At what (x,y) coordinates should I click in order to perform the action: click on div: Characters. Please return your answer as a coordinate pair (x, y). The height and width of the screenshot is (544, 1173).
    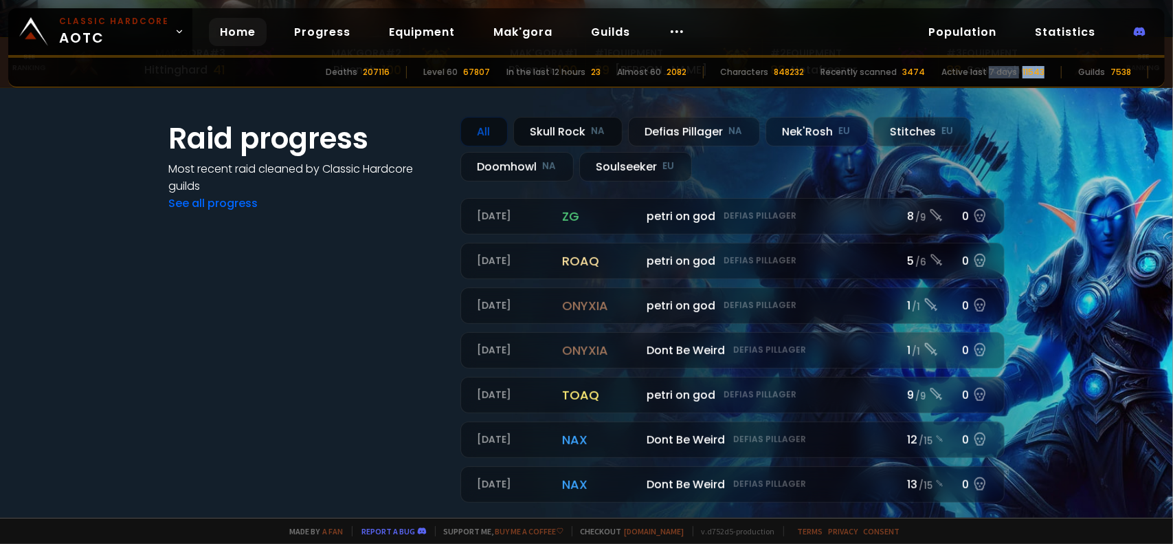
    Looking at the image, I should click on (744, 72).